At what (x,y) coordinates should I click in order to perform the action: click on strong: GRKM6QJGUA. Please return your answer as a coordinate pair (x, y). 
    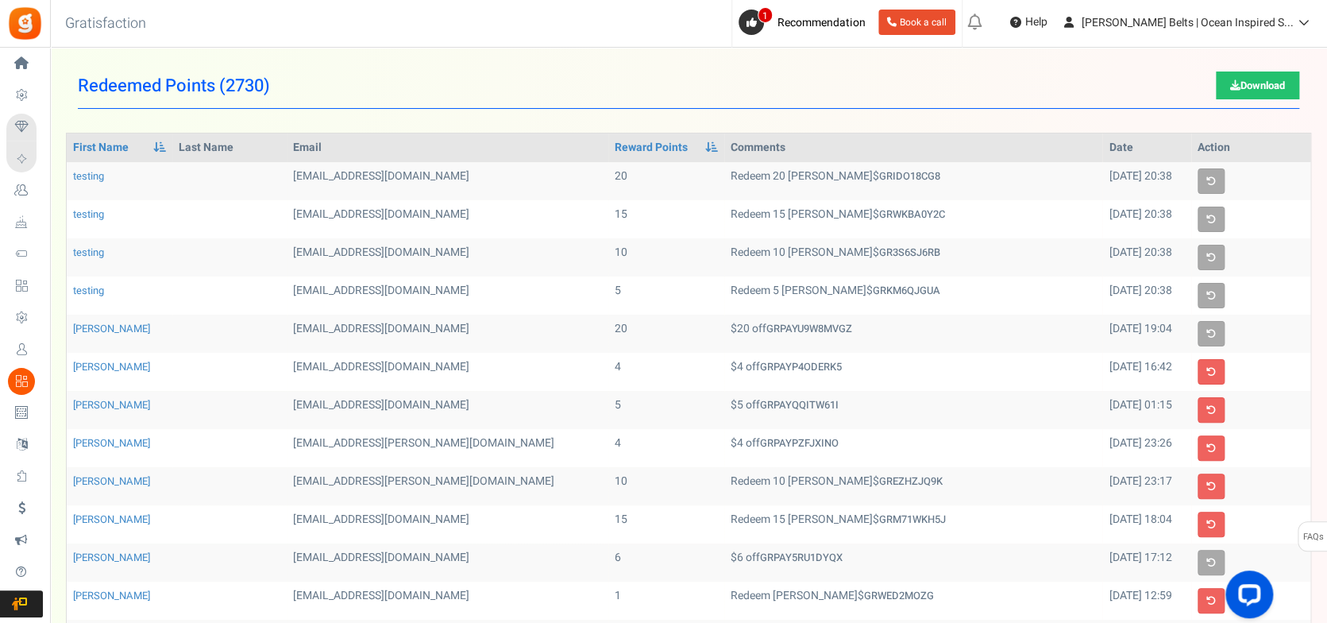
    Looking at the image, I should click on (906, 290).